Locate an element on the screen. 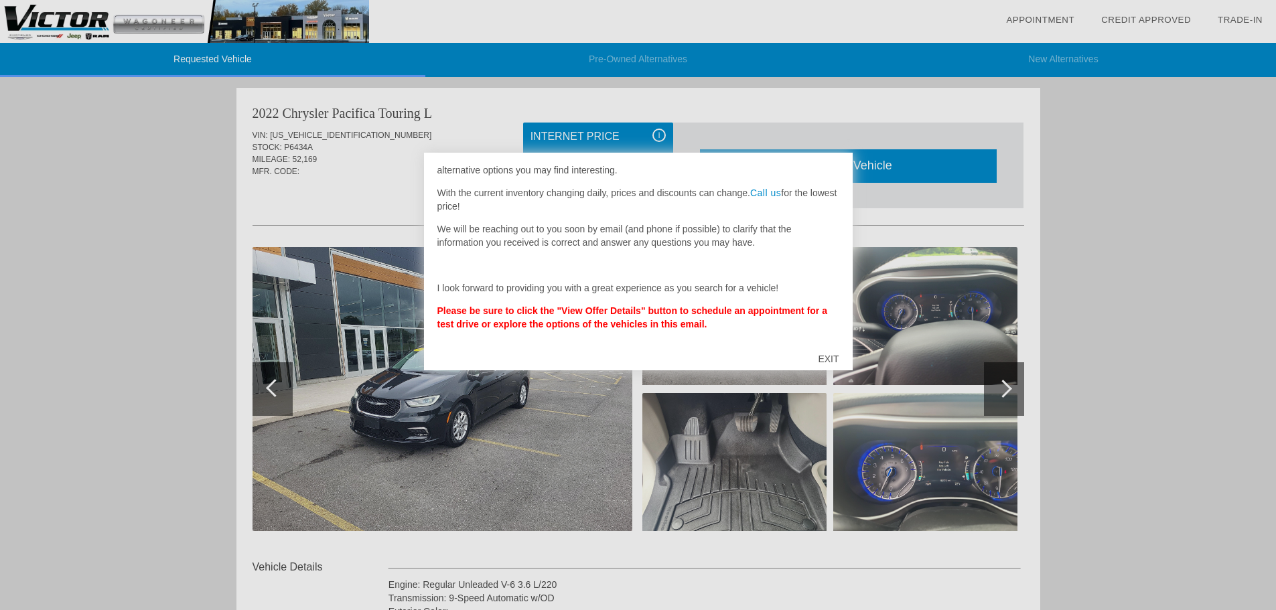  a: Credit Approved is located at coordinates (1146, 19).